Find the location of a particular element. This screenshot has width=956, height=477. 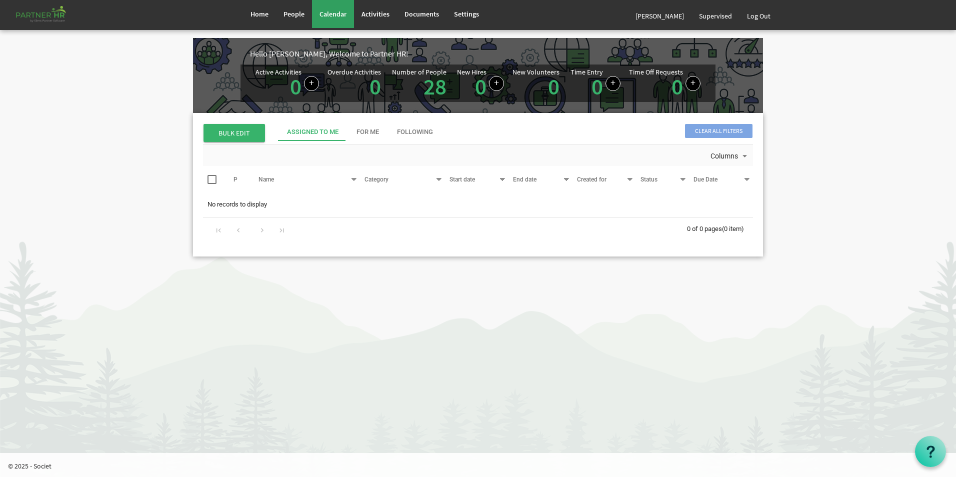

a: Create a new time off request is located at coordinates (693, 83).